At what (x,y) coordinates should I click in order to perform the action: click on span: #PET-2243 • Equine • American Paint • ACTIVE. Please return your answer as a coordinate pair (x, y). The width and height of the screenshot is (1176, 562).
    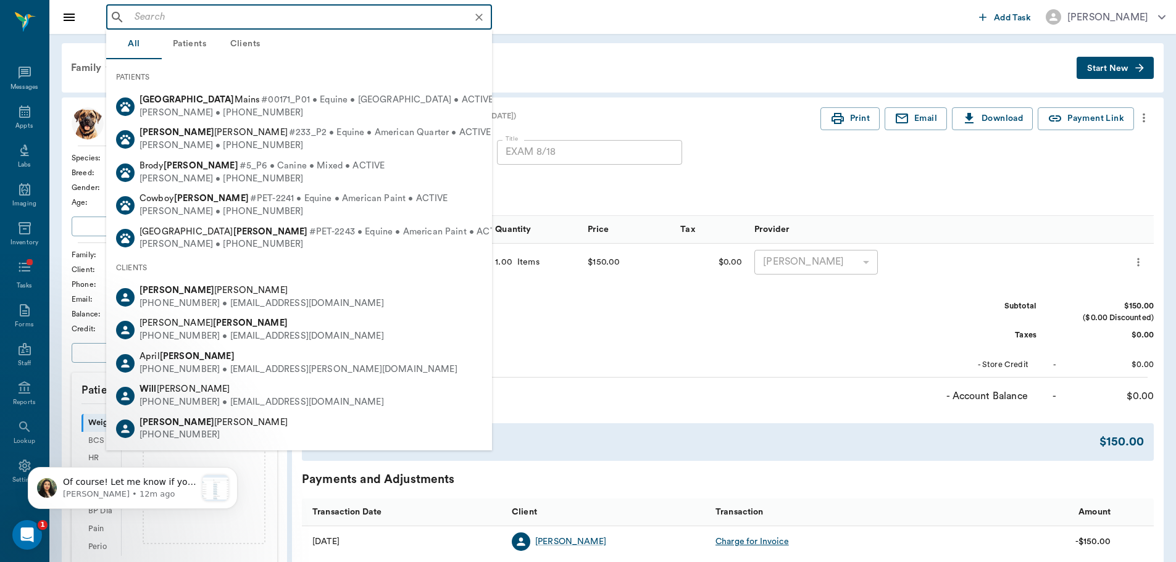
    Looking at the image, I should click on (409, 232).